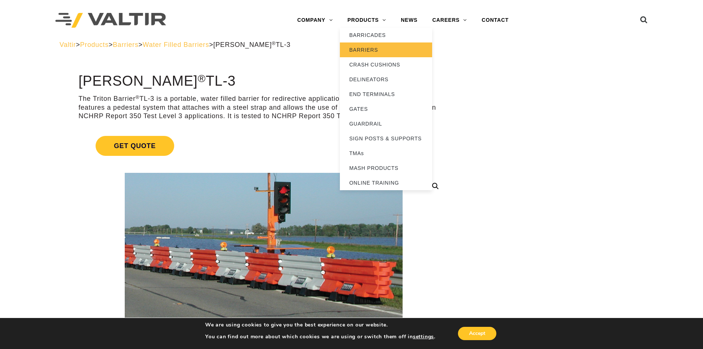  What do you see at coordinates (68, 45) in the screenshot?
I see `span: Valtir` at bounding box center [68, 45].